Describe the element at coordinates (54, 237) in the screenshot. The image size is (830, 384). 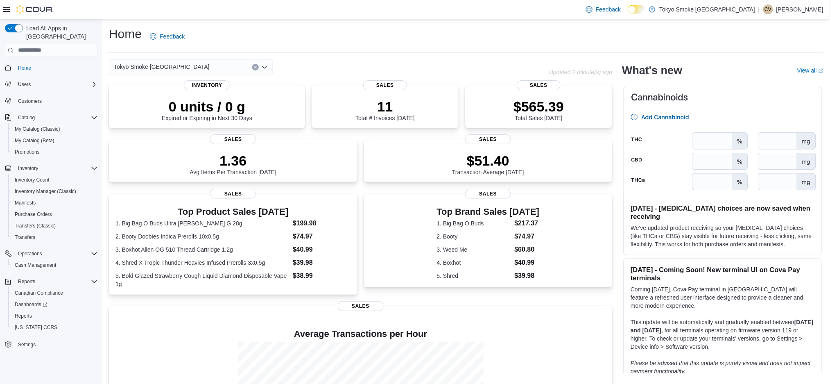
I see `span: Transfers` at that location.